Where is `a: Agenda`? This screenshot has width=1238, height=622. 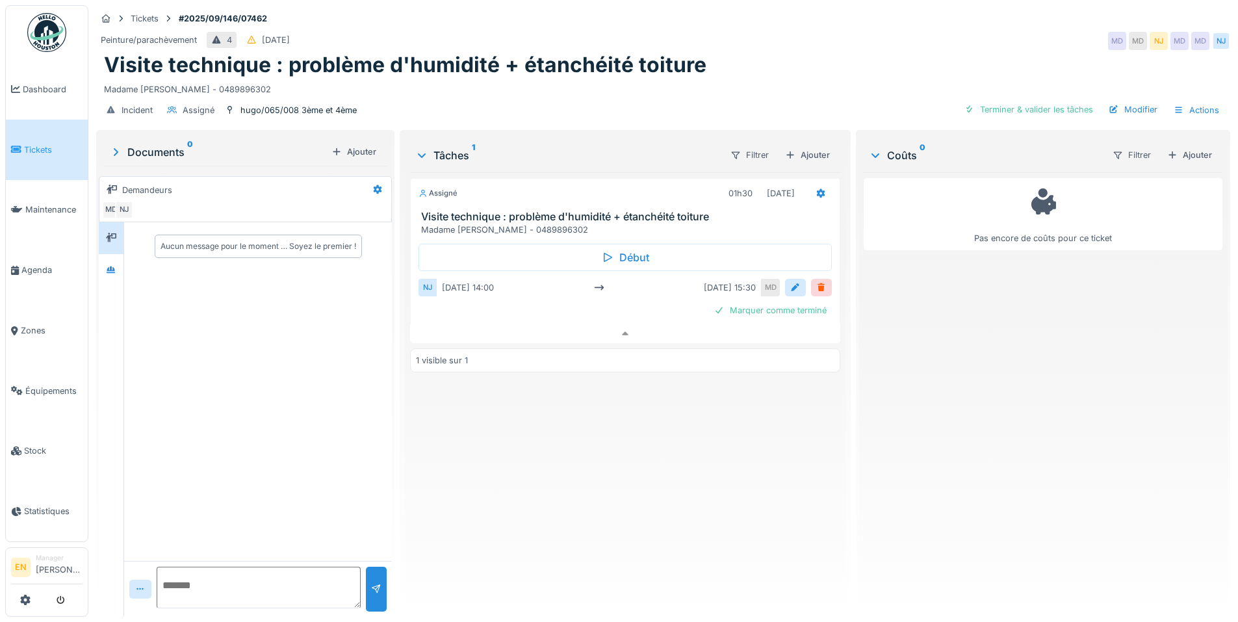
a: Agenda is located at coordinates (47, 270).